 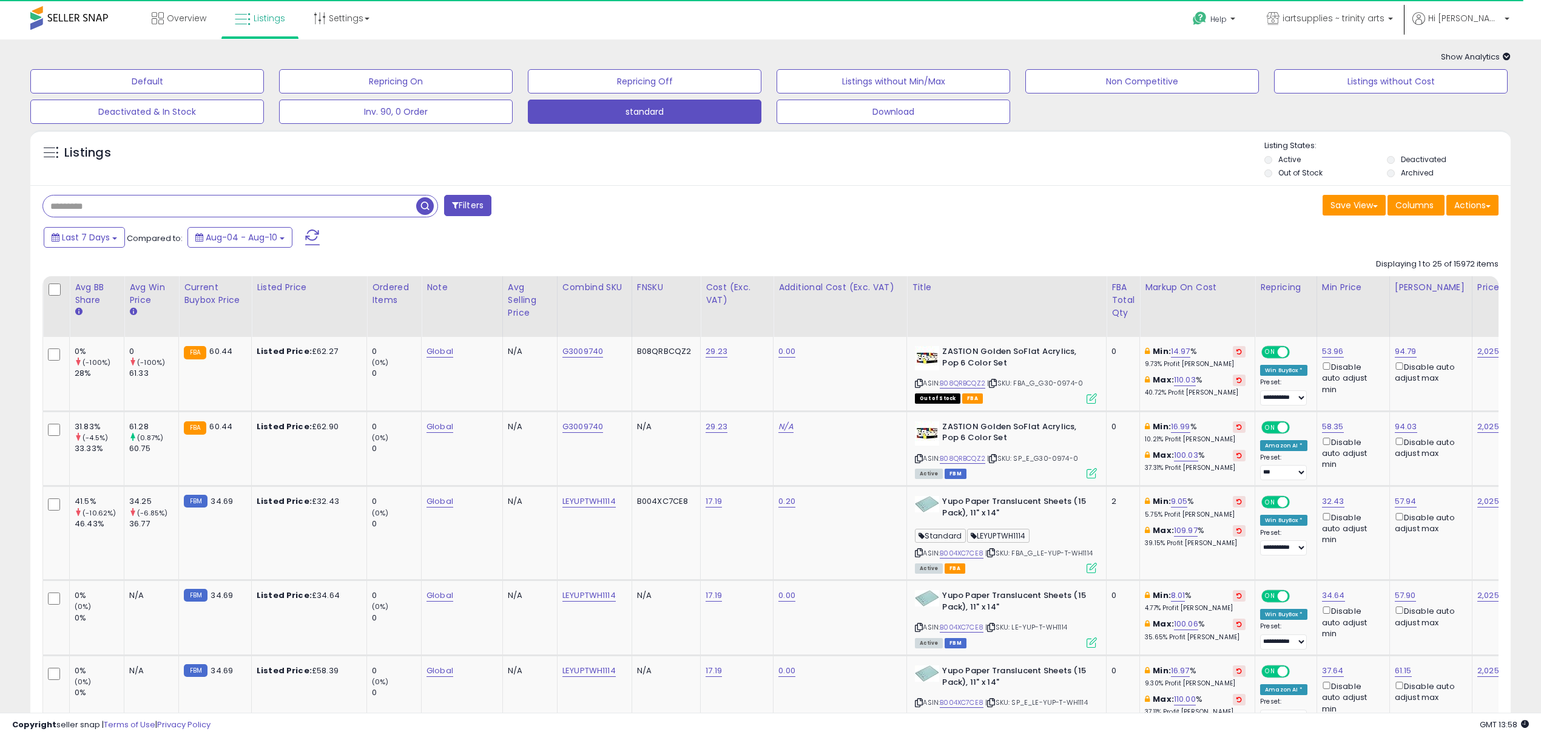 I want to click on button: Listings without Min/Max, so click(x=893, y=81).